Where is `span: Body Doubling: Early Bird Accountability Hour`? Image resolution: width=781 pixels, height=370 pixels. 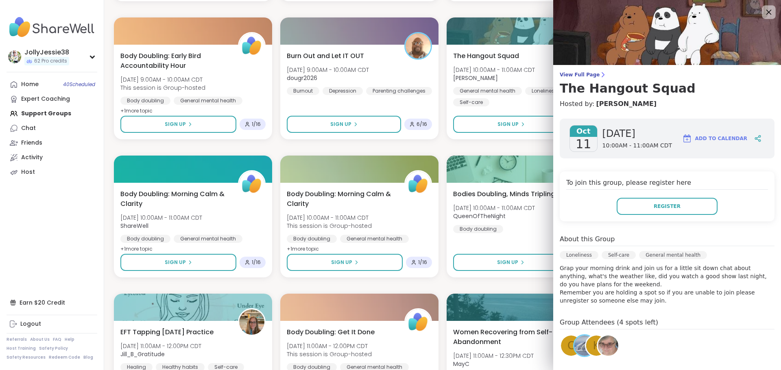
span: Body Doubling: Early Bird Accountability Hour is located at coordinates (174, 61).